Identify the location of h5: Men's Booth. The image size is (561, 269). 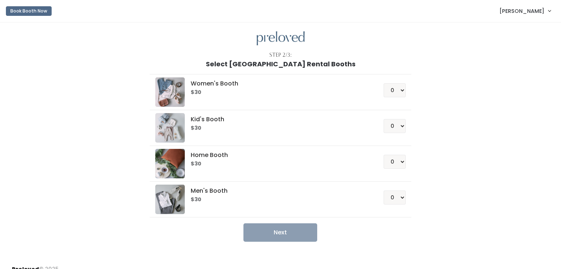
(278, 191).